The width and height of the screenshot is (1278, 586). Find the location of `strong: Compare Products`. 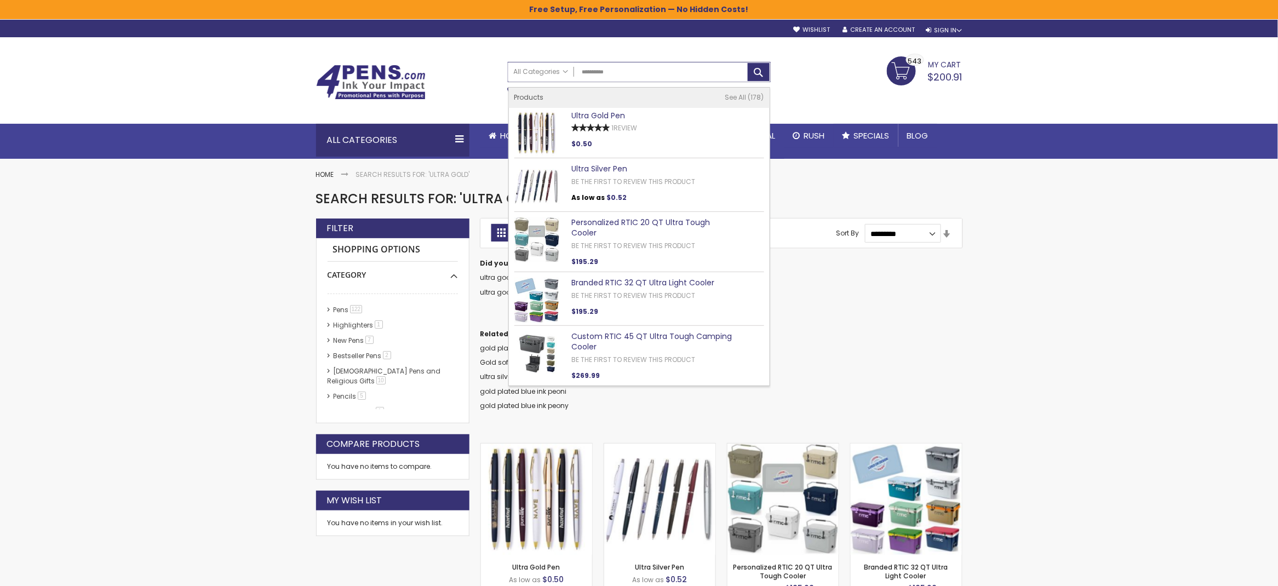

strong: Compare Products is located at coordinates (374, 444).